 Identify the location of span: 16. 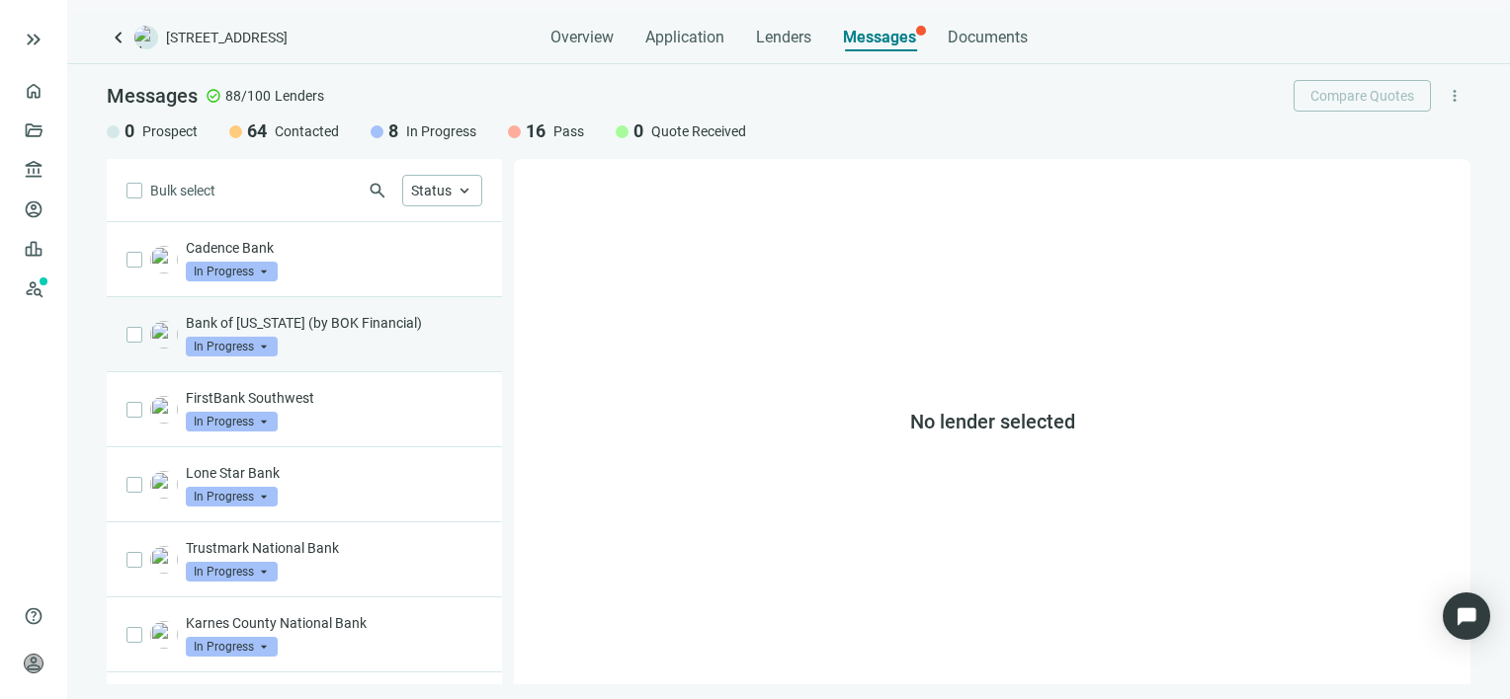
(535, 131).